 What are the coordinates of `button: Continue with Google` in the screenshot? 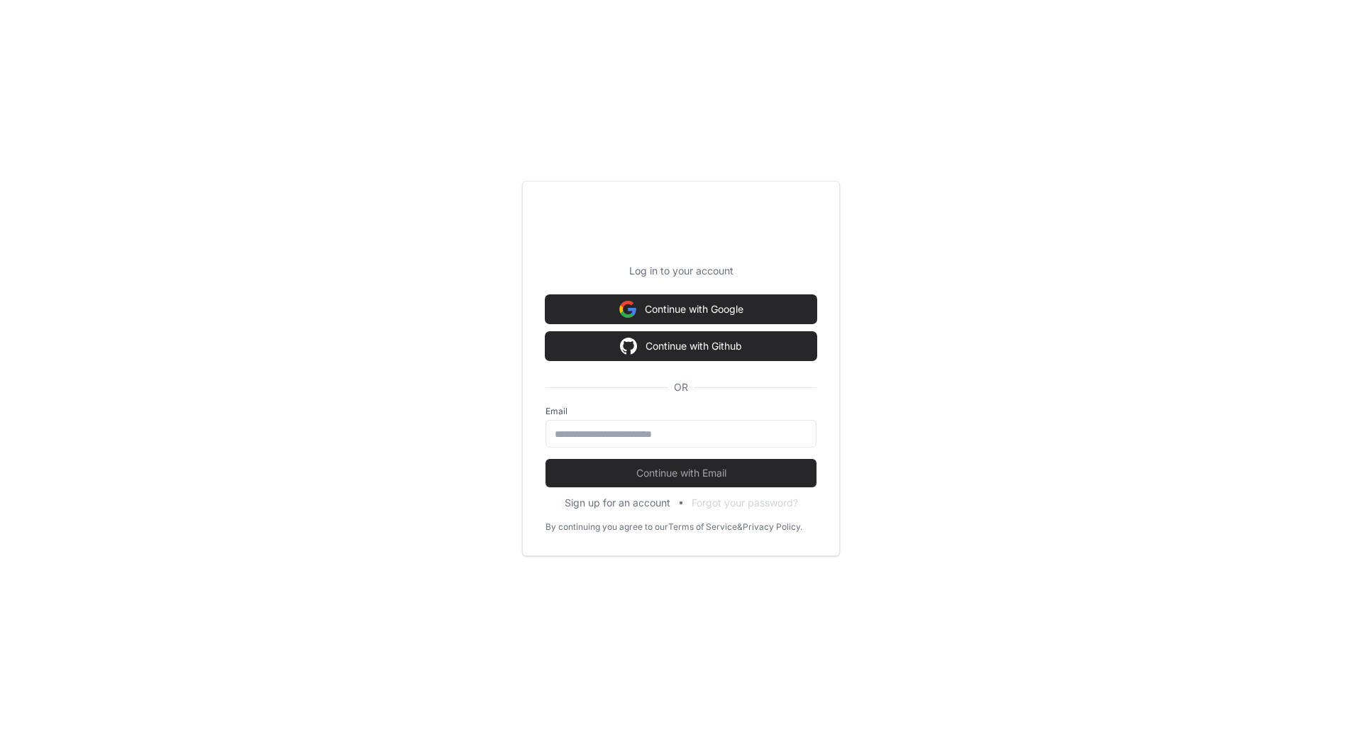 It's located at (681, 309).